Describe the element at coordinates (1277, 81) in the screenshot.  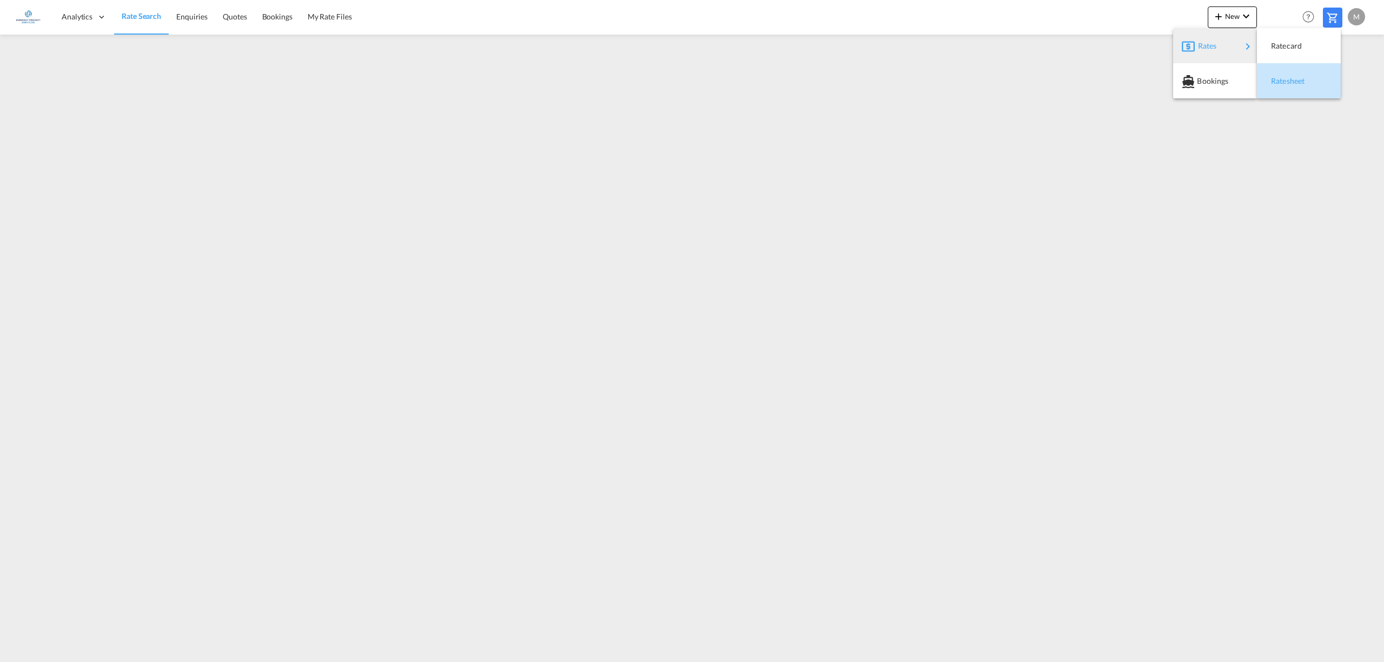
I see `span: Ratesheet` at that location.